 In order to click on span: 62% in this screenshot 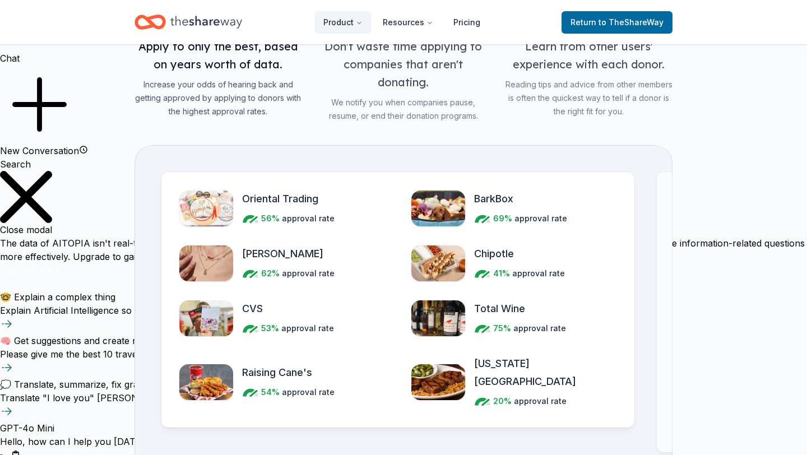, I will do `click(270, 273)`.